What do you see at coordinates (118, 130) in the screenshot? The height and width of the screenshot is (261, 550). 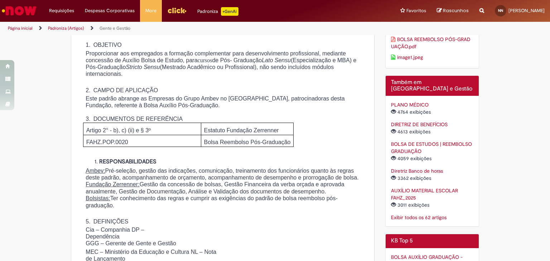 I see `span: Artigo 2° - b), c) (ii) e § 3º` at bounding box center [118, 130].